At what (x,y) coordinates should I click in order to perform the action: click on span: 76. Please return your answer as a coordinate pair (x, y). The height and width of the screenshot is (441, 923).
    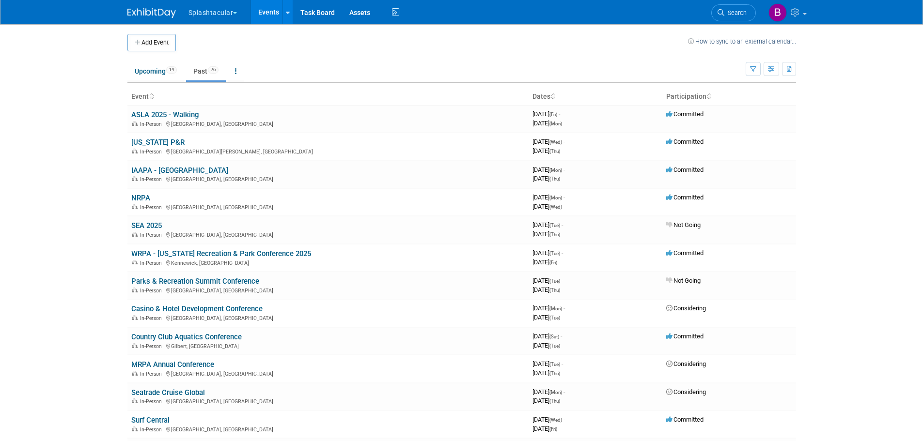
    Looking at the image, I should click on (213, 70).